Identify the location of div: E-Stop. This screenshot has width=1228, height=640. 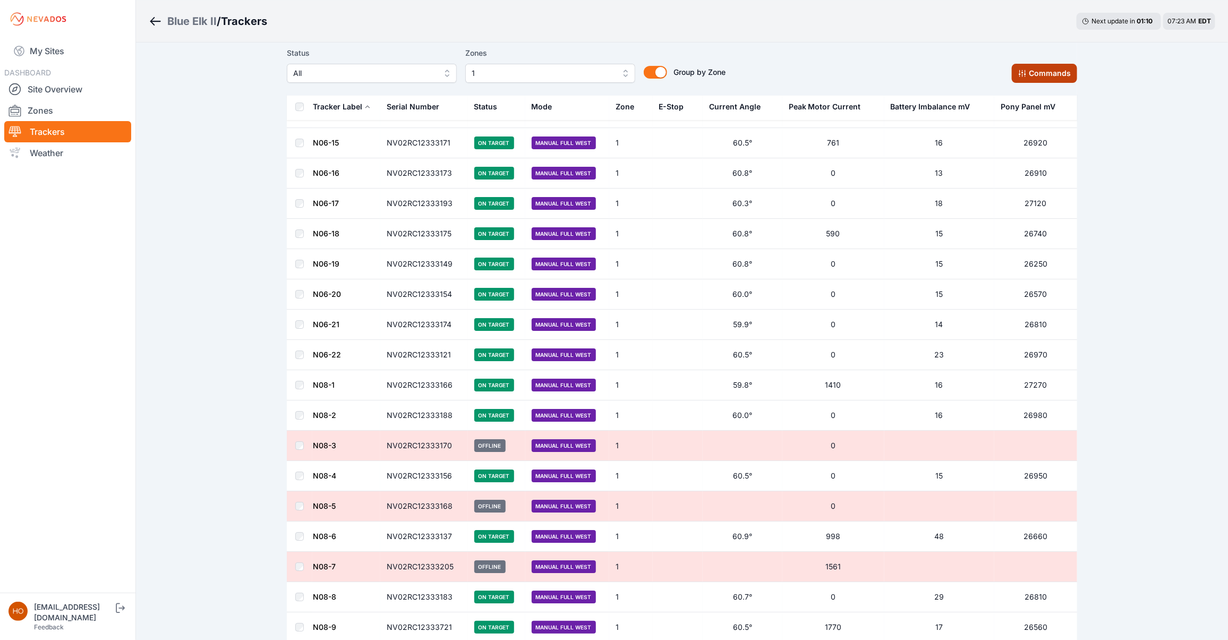
(671, 107).